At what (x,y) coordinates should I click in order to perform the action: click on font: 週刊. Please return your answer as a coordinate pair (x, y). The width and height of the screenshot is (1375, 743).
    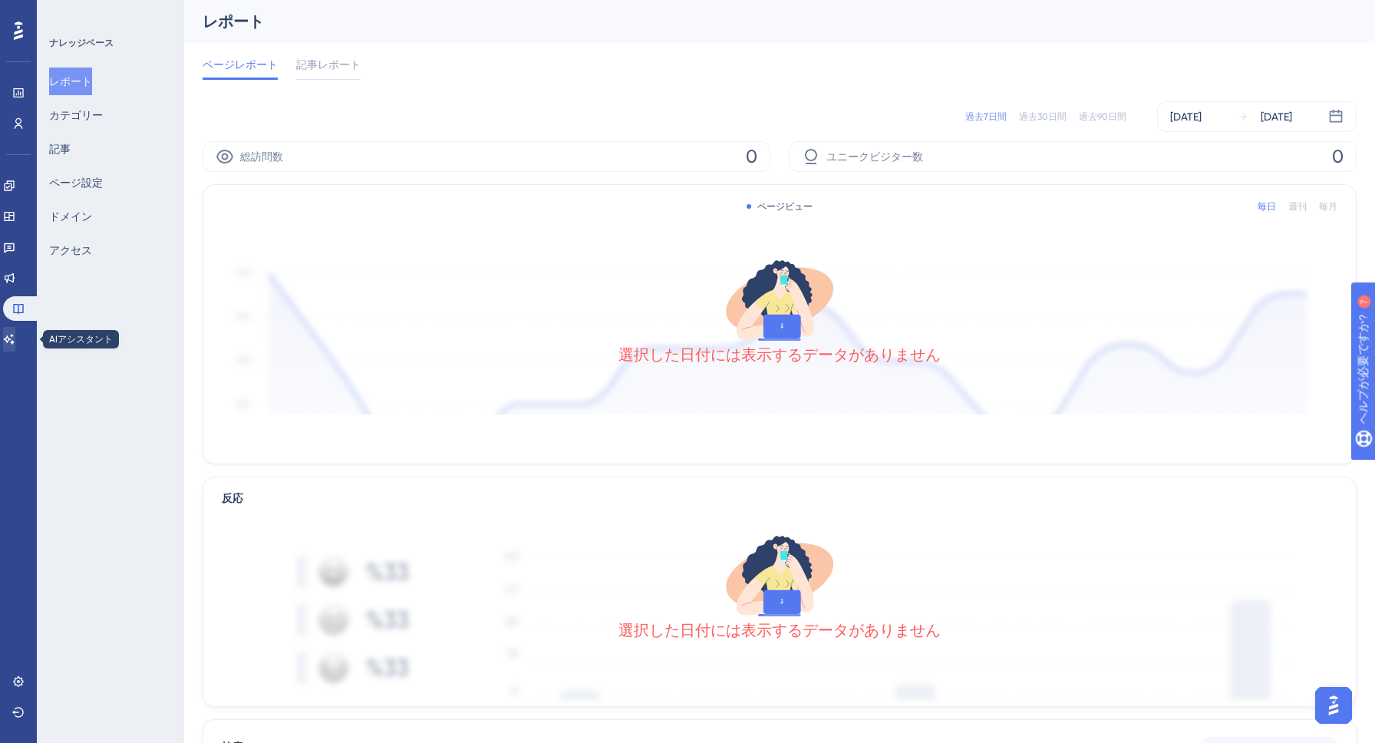
    Looking at the image, I should click on (1297, 206).